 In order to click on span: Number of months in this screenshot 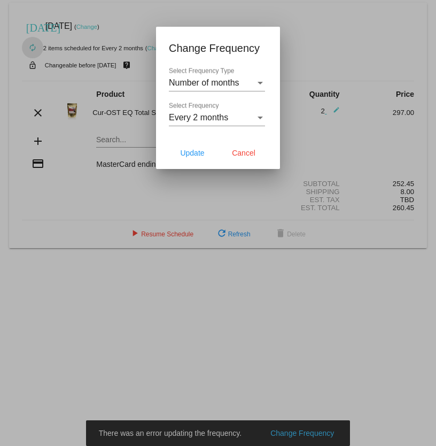, I will do `click(204, 82)`.